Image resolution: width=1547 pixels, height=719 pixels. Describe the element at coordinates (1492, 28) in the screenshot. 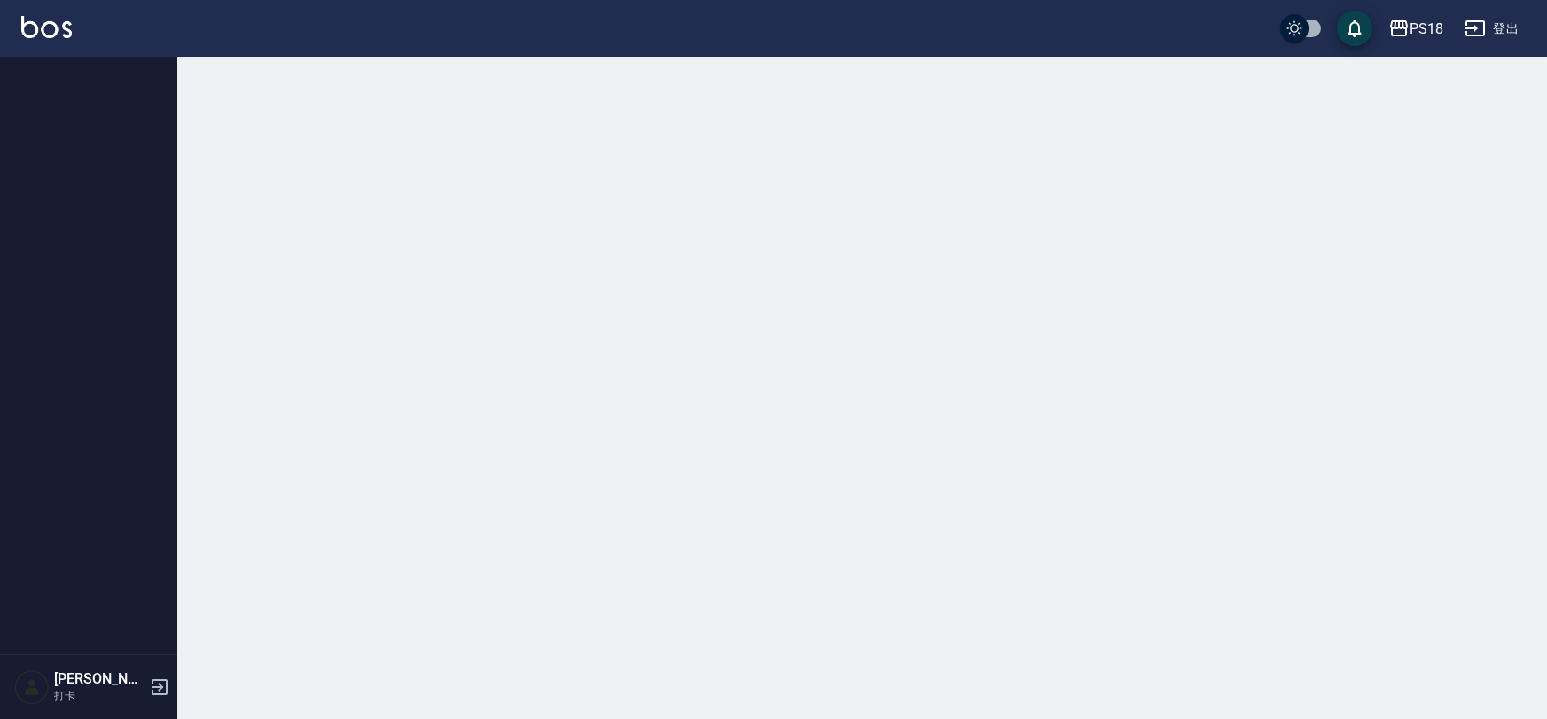

I see `button: 登出` at that location.